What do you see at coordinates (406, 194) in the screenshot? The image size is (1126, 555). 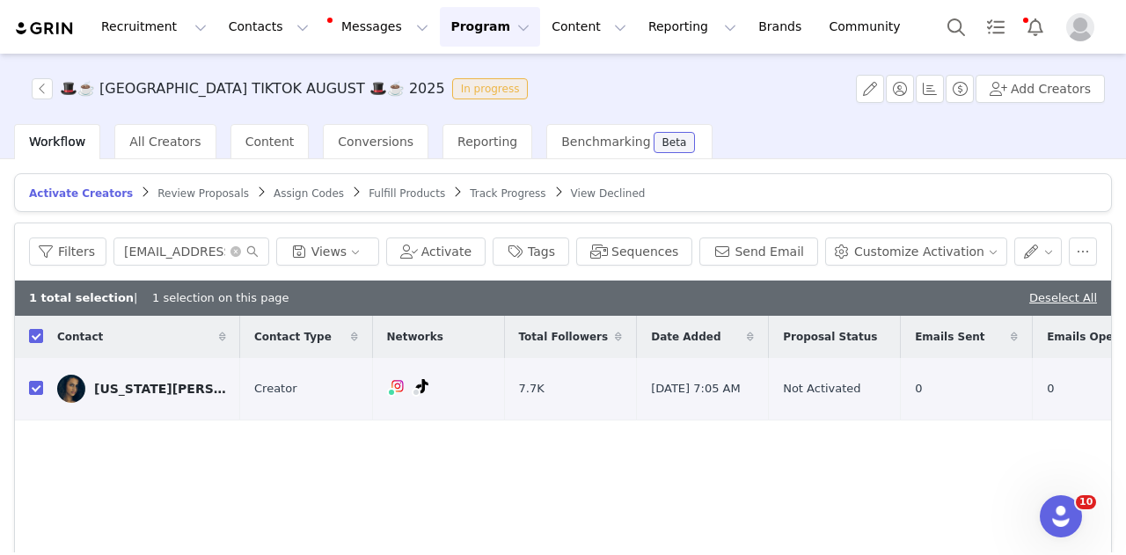 I see `span: Fulfill Products` at bounding box center [406, 194].